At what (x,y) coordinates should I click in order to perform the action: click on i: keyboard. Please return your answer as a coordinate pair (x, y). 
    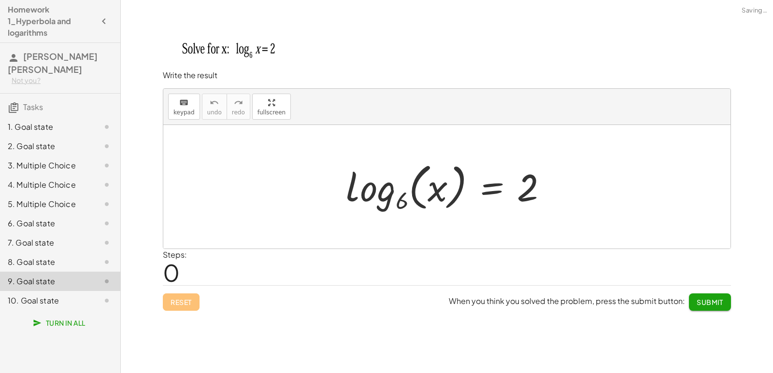
    Looking at the image, I should click on (184, 103).